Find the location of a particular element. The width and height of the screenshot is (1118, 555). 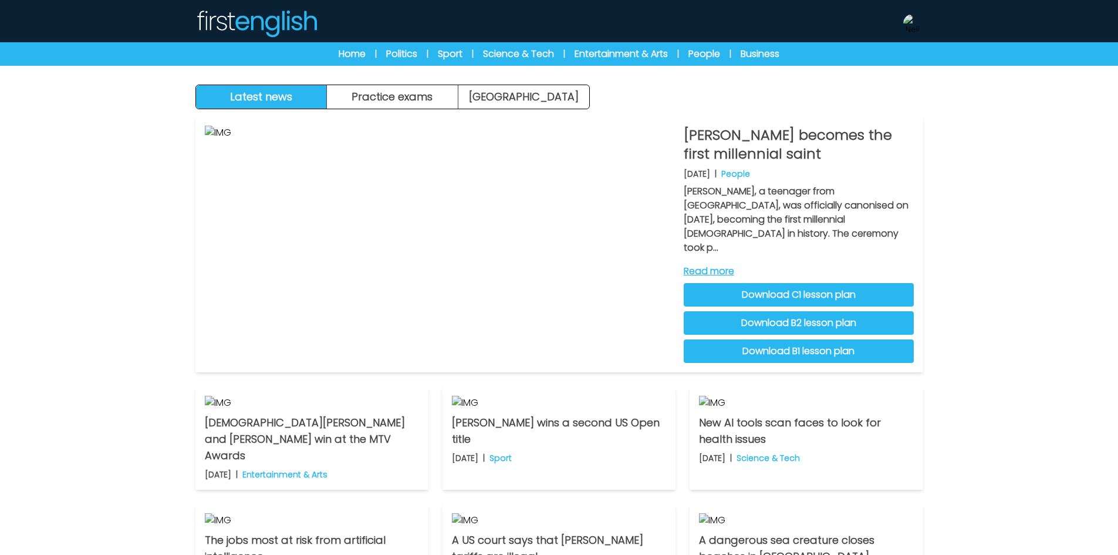

a: Entertainment & Arts is located at coordinates (621, 54).